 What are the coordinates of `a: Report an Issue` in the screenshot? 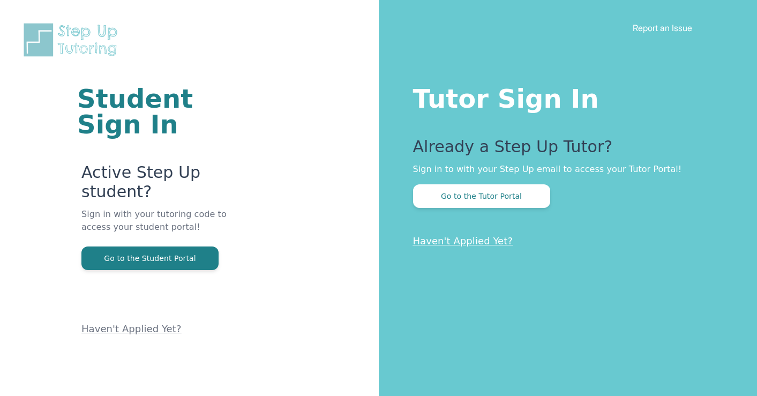 It's located at (662, 28).